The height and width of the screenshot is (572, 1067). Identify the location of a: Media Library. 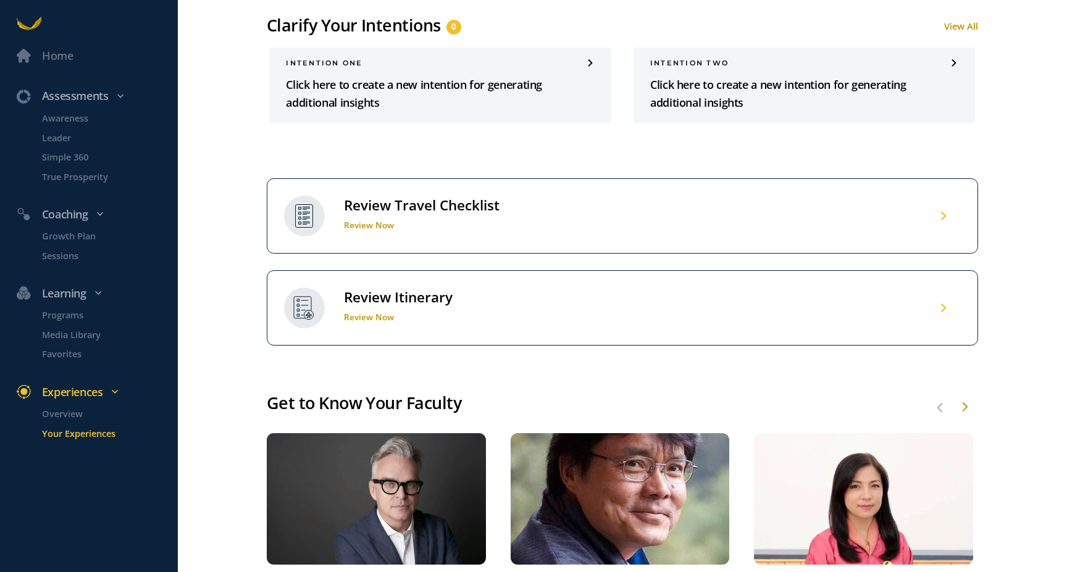
(101, 335).